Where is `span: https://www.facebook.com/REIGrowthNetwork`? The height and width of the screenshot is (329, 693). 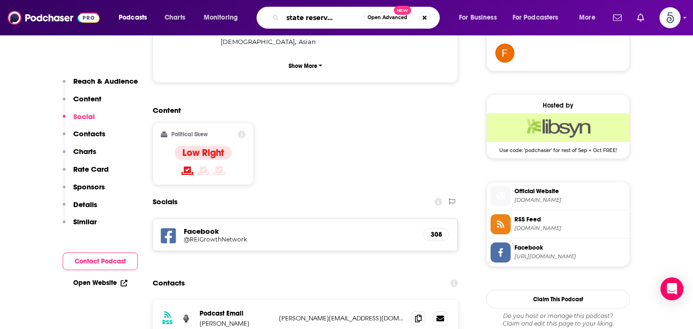
span: https://www.facebook.com/REIGrowthNetwork is located at coordinates (570, 256).